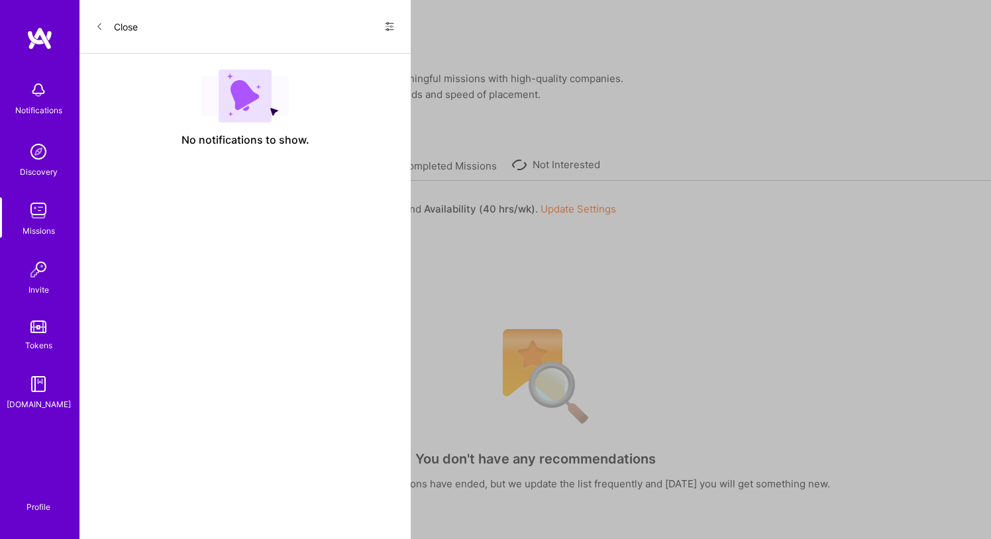 The width and height of the screenshot is (991, 539). Describe the element at coordinates (38, 500) in the screenshot. I see `a: Profile` at that location.